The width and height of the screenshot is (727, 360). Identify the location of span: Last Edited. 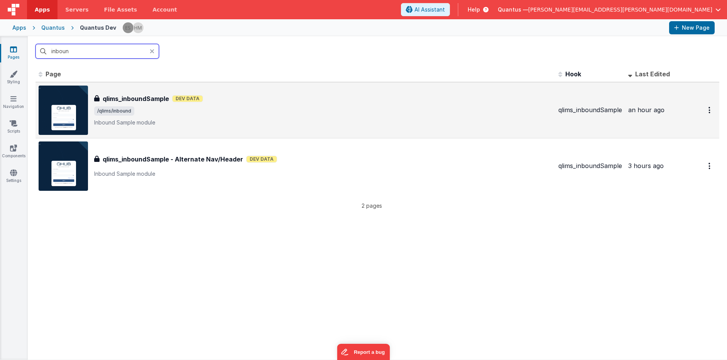
(652, 74).